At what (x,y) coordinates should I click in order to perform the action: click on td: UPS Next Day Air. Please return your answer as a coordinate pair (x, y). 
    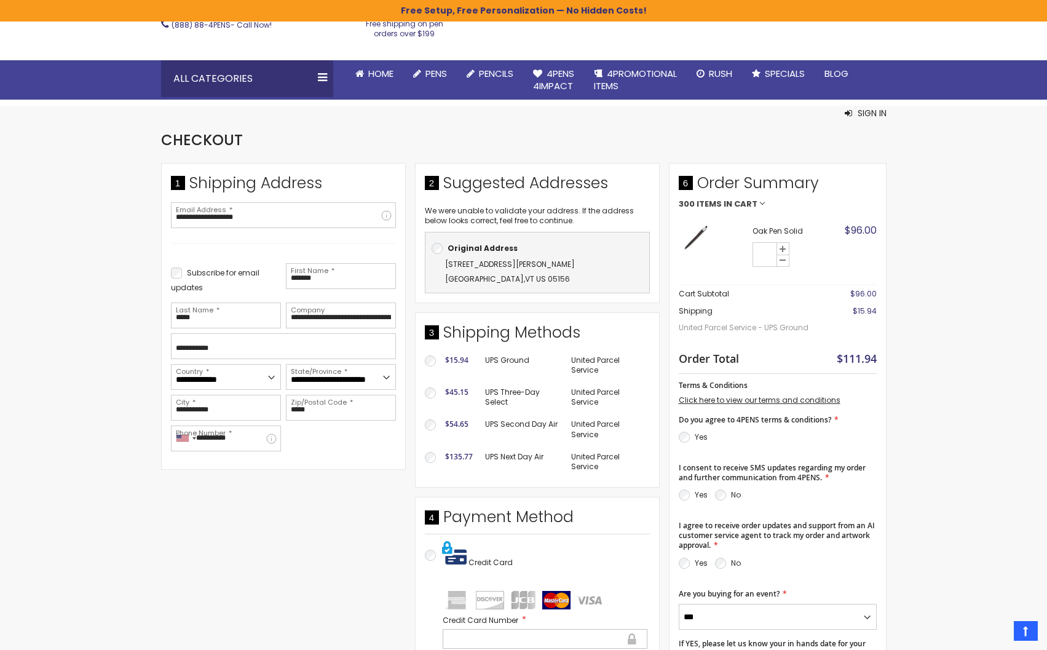
    Looking at the image, I should click on (522, 462).